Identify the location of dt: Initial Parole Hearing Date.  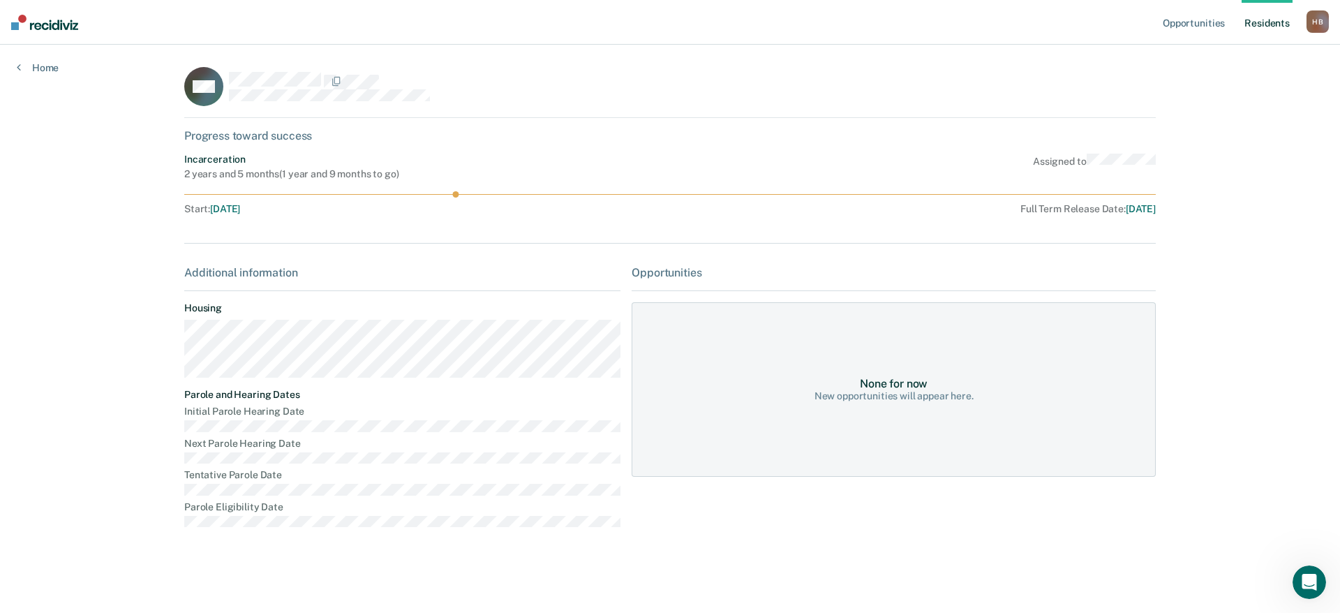
(402, 411).